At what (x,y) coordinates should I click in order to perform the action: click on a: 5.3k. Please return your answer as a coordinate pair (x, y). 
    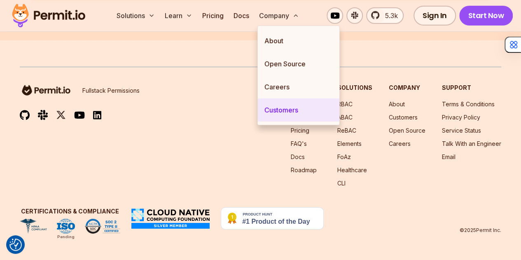
    Looking at the image, I should click on (384, 16).